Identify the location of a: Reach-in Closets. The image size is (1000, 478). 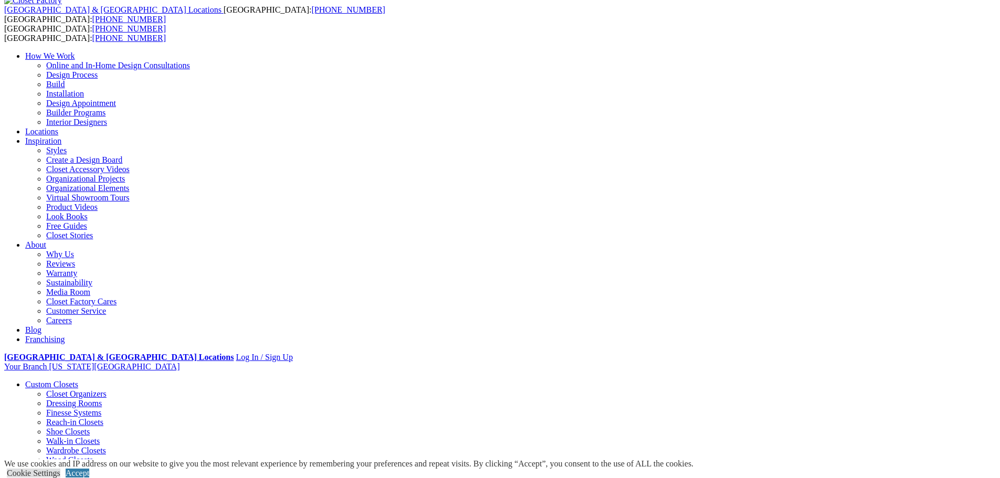
(75, 422).